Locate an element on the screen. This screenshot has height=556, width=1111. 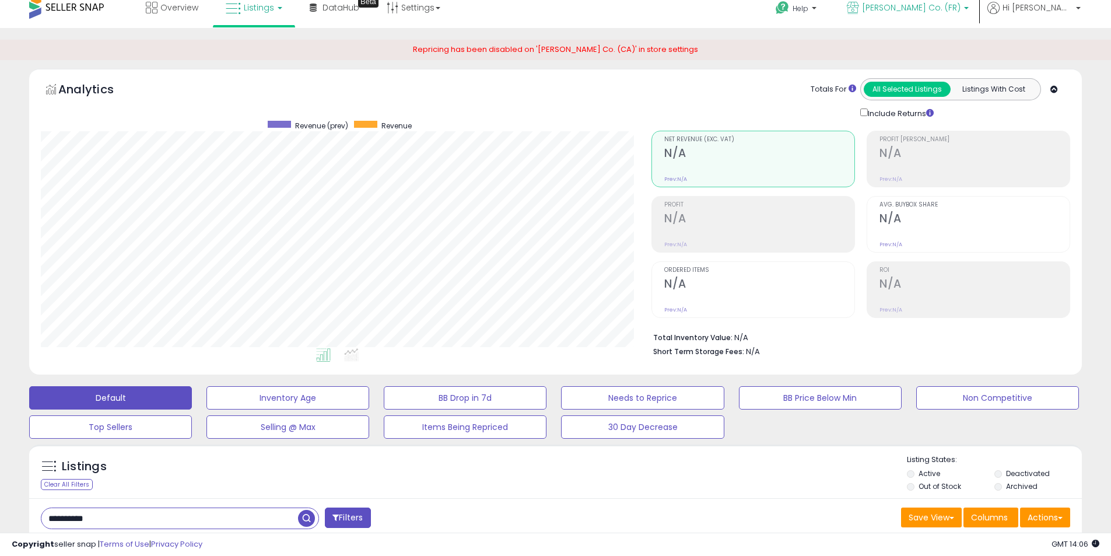
button: Default is located at coordinates (110, 398).